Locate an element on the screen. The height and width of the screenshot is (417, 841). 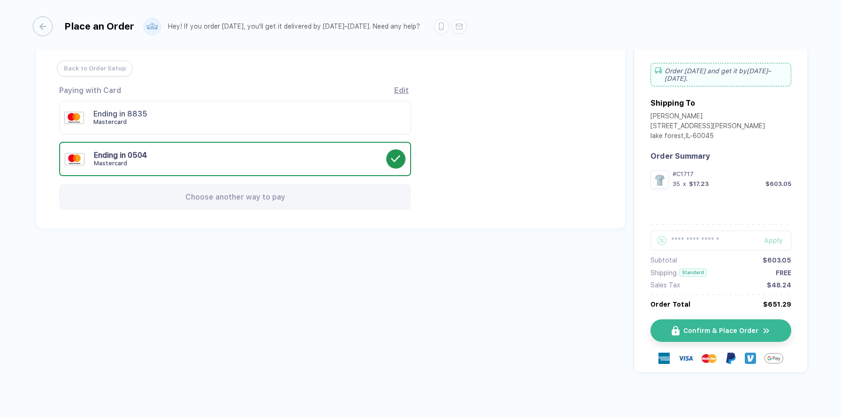
span: Confirm & Place Order is located at coordinates (721, 330).